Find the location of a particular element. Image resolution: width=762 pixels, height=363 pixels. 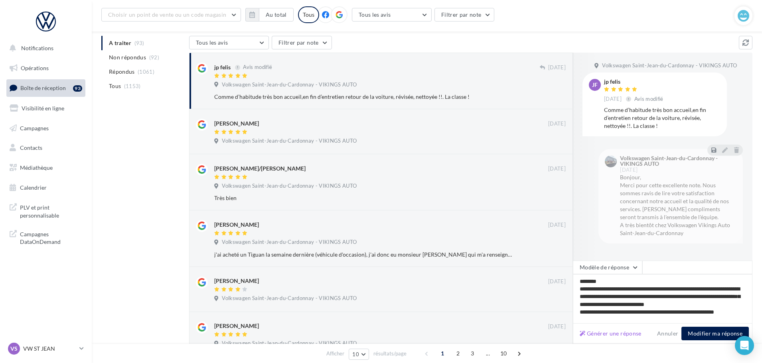

span: Campagnes is located at coordinates (34, 128).